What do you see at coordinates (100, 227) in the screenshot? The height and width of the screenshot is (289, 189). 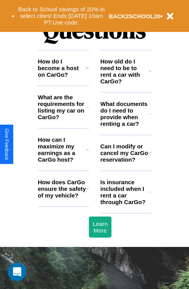 I see `button: Learn More` at bounding box center [100, 227].